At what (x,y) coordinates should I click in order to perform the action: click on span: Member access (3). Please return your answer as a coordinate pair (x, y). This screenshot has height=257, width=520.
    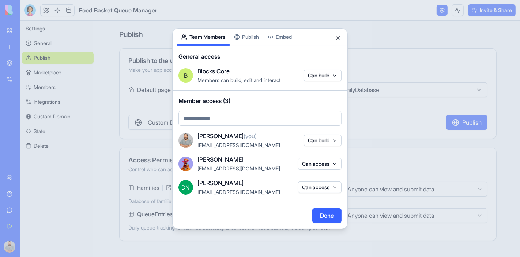
    Looking at the image, I should click on (260, 101).